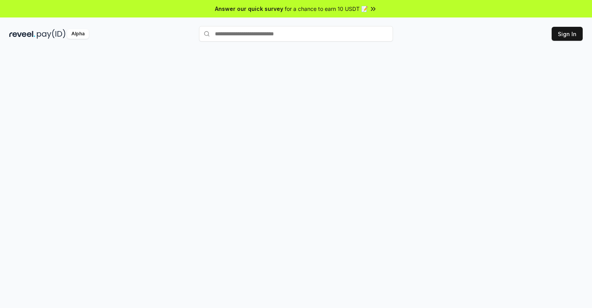 The height and width of the screenshot is (308, 592). I want to click on button: Sign In, so click(568, 34).